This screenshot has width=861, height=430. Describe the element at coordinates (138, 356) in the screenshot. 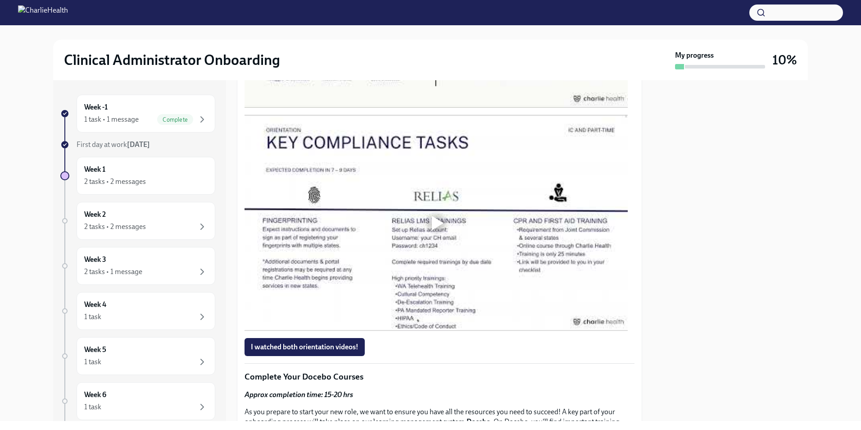

I see `a: Week 51 task` at that location.